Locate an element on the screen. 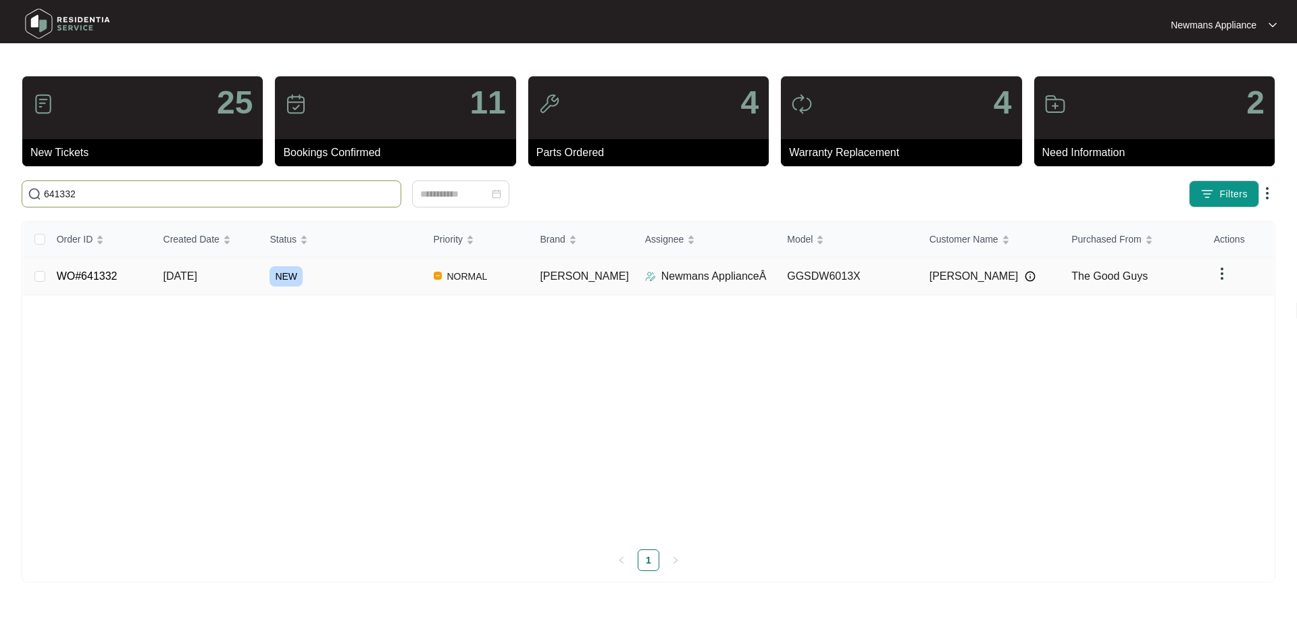  span: Customer Name is located at coordinates (964, 239).